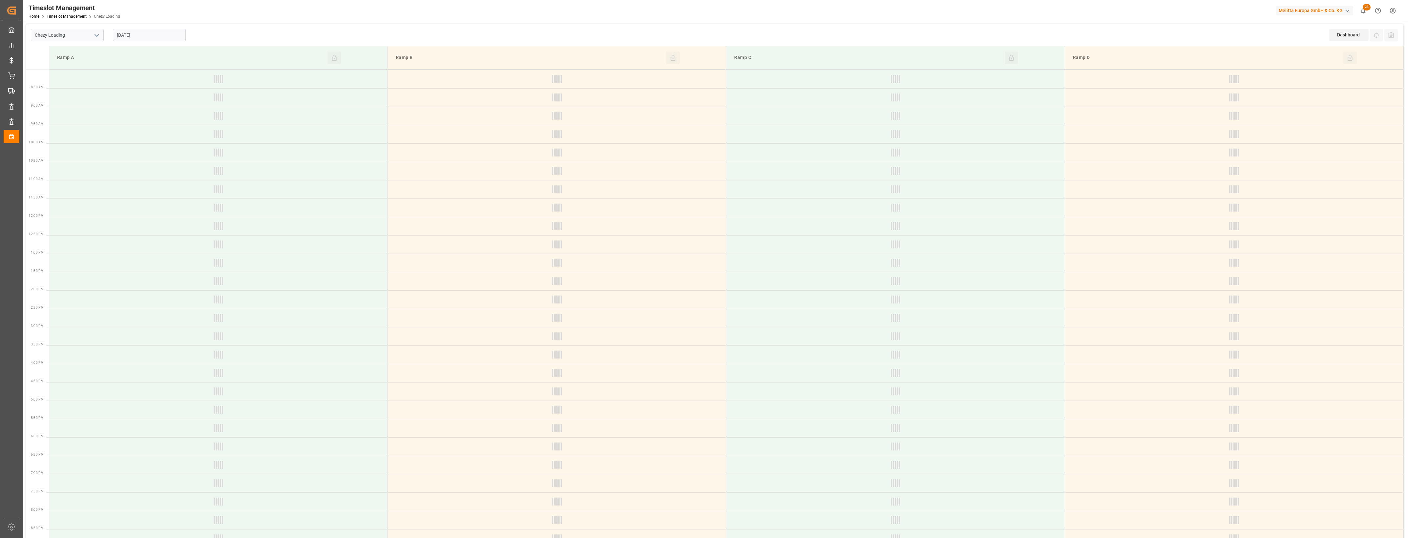 Image resolution: width=1408 pixels, height=538 pixels. I want to click on span: 9:30 AM, so click(37, 124).